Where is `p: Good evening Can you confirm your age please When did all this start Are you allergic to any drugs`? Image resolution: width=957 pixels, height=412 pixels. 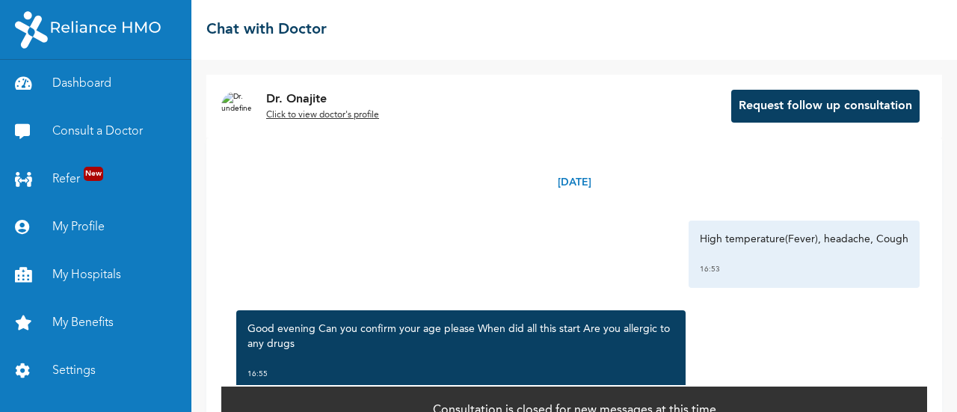
p: Good evening Can you confirm your age please When did all this start Are you allergic to any drugs is located at coordinates (460, 336).